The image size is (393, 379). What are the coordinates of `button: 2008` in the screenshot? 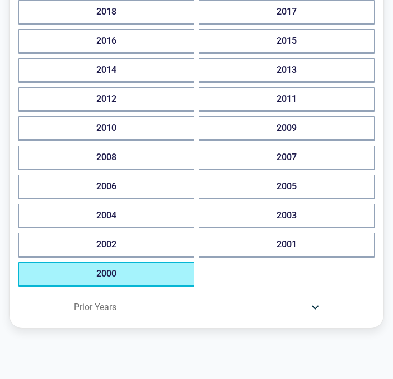 It's located at (106, 158).